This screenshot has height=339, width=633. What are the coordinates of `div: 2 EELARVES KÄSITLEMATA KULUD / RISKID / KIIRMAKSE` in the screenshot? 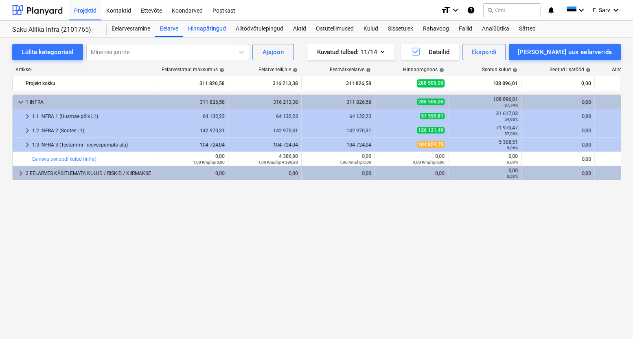 It's located at (88, 174).